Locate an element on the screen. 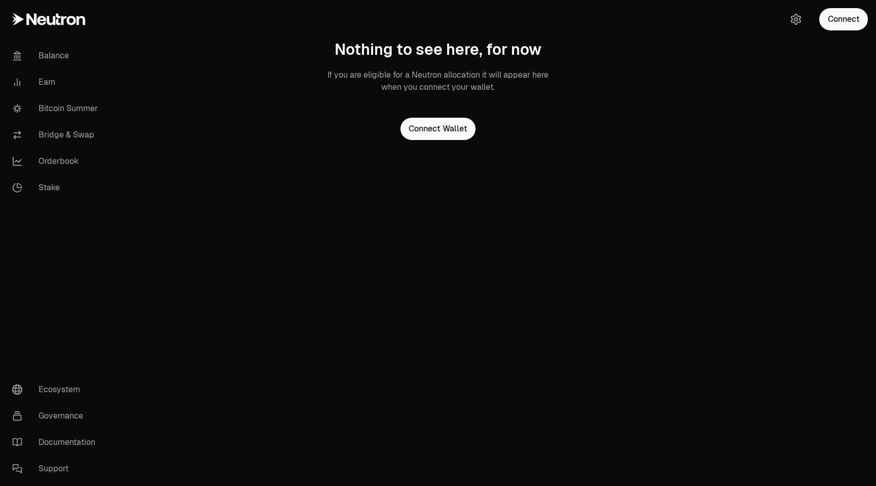 The height and width of the screenshot is (486, 876). a: Ecosystem is located at coordinates (57, 389).